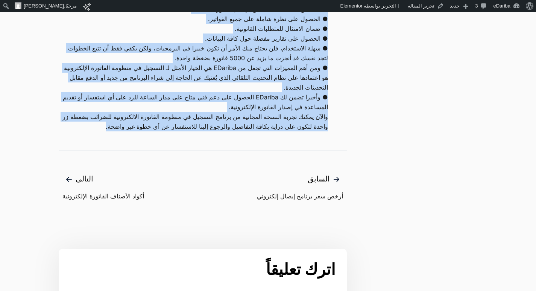 This screenshot has width=536, height=291. What do you see at coordinates (193, 121) in the screenshot?
I see `p: والآن يمكنك تجربة النسخة المجانية من برنامج التسجيل في منظومة الفاتورة الالكترونية للضرائب بضغطة ...` at bounding box center [193, 121].